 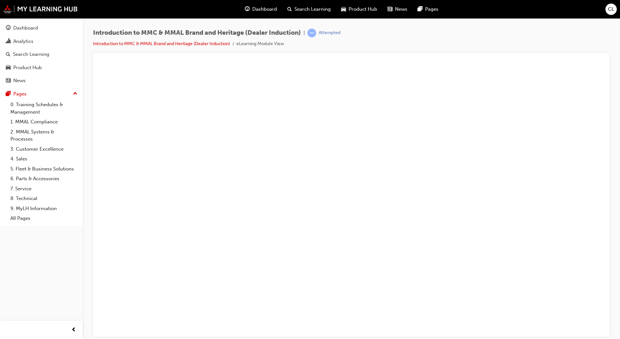 What do you see at coordinates (41, 80) in the screenshot?
I see `a: News` at bounding box center [41, 80].